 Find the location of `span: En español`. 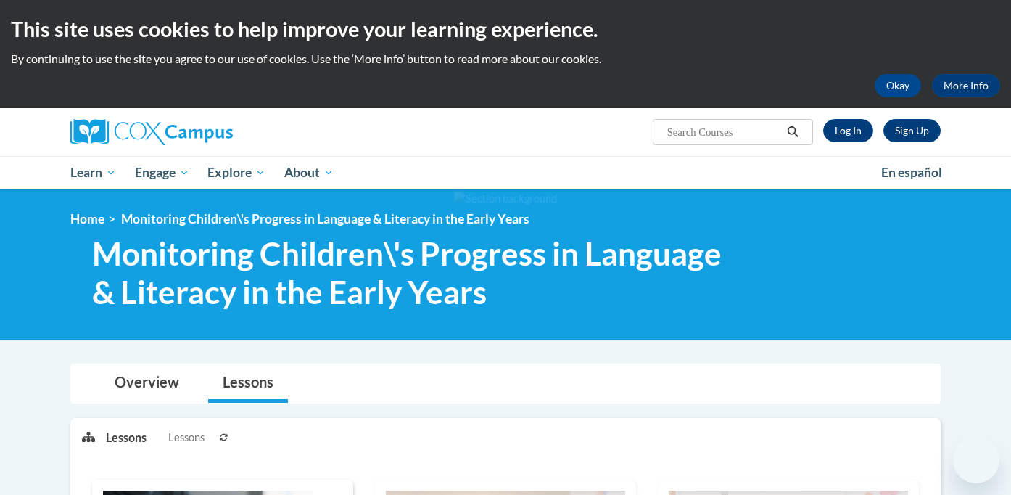

span: En español is located at coordinates (912, 172).